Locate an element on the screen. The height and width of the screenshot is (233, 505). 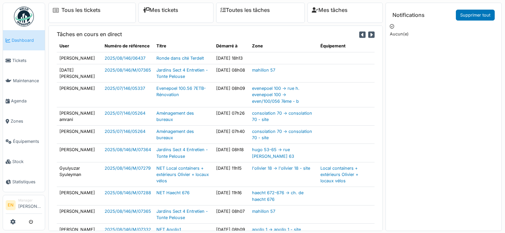
th: Numéro de référence is located at coordinates (128, 46).